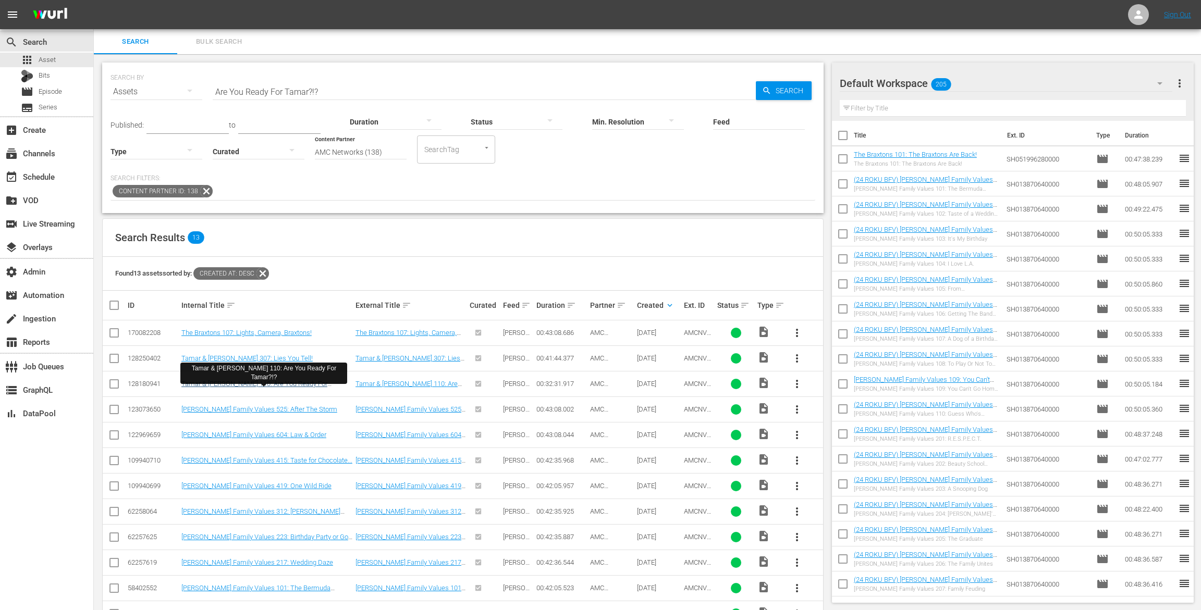  What do you see at coordinates (11, 319) in the screenshot?
I see `span: Ingestion` at bounding box center [11, 319].